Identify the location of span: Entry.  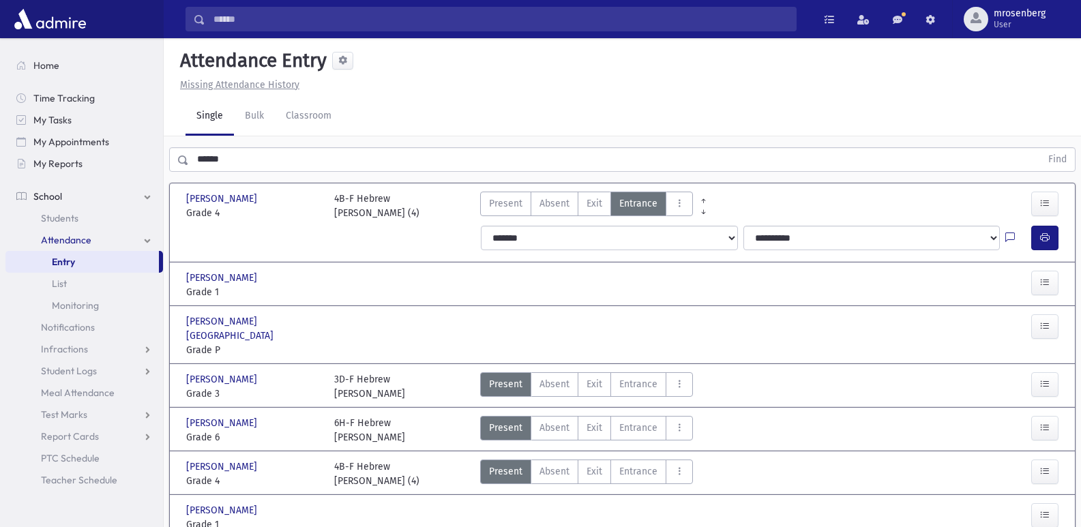
(63, 262).